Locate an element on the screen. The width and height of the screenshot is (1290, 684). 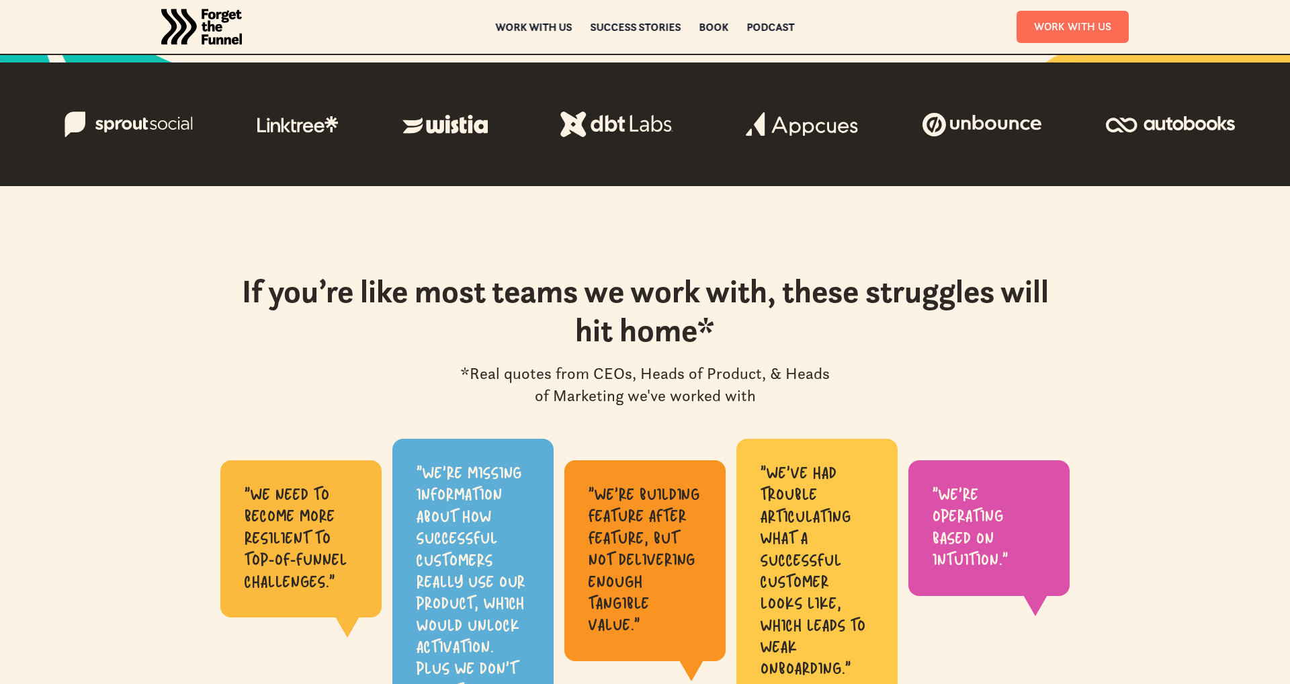
div: Book is located at coordinates (714, 27).